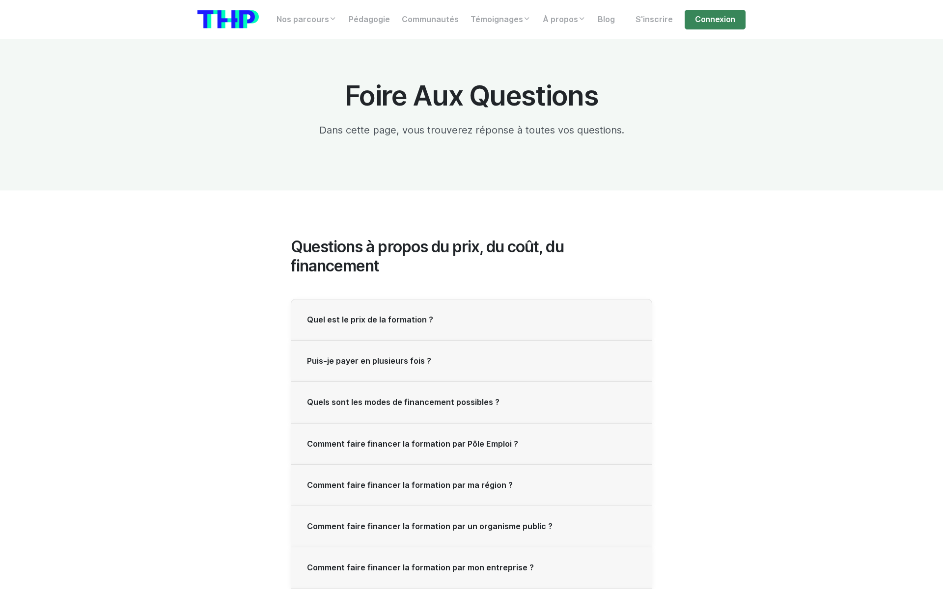 The image size is (943, 589). I want to click on span: Comment faire financer la formation par un organisme public ?, so click(430, 527).